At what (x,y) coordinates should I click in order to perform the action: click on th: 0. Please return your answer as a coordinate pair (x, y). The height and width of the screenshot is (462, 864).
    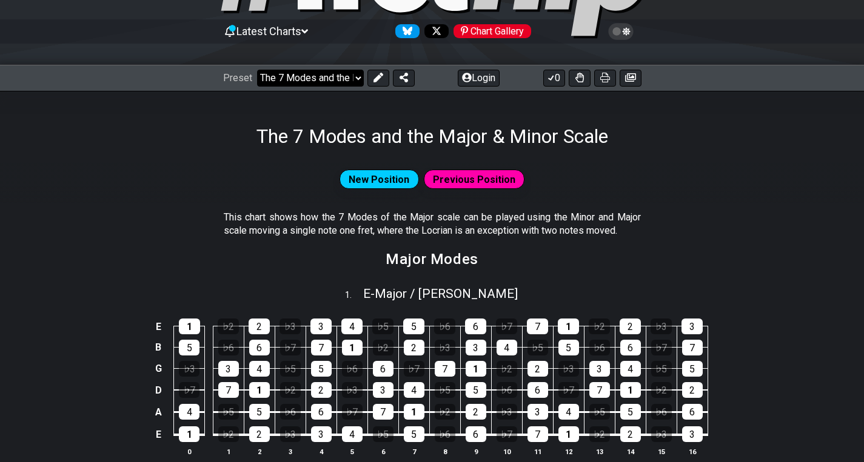
    Looking at the image, I should click on (189, 452).